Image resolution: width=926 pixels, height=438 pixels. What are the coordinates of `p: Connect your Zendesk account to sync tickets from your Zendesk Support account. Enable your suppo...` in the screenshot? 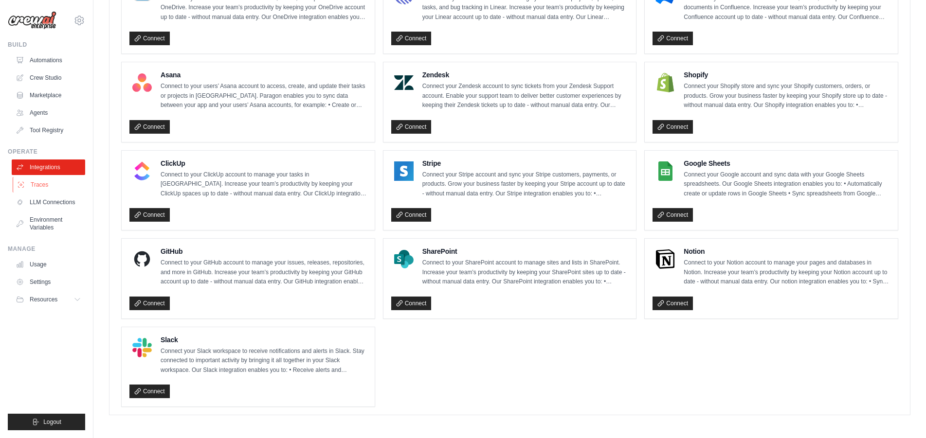 It's located at (525, 96).